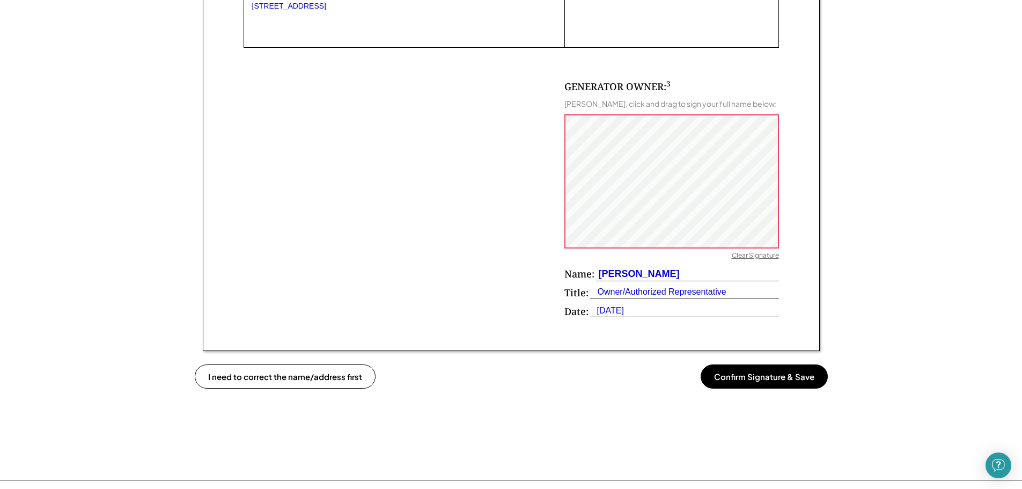 This screenshot has height=489, width=1022. Describe the element at coordinates (617, 86) in the screenshot. I see `div: GENERATOR OWNER:` at that location.